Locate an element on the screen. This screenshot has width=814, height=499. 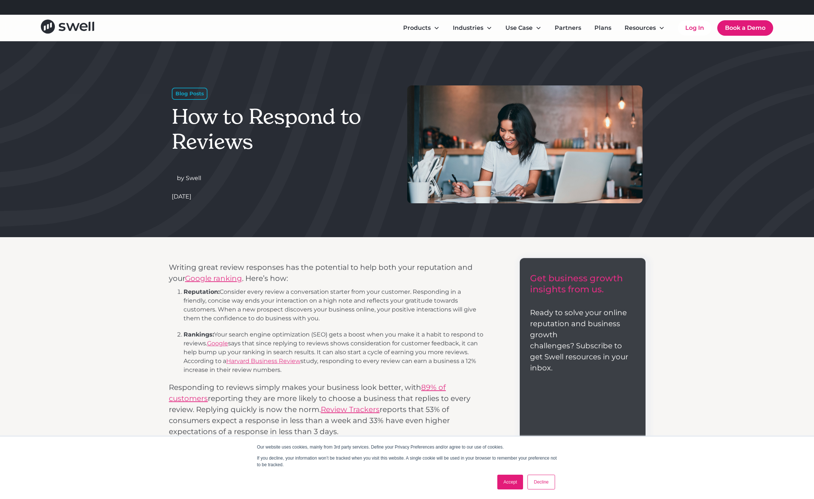
a: Google ranking is located at coordinates (213, 278).